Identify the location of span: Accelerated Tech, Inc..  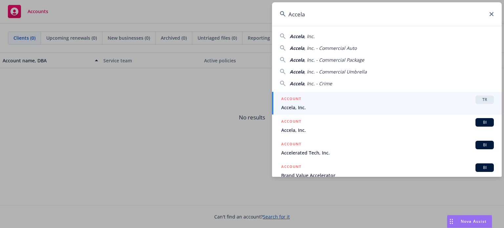
(387, 153).